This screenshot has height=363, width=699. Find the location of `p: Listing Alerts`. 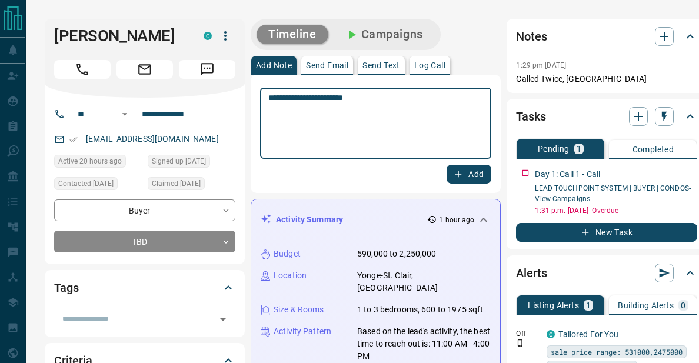

p: Listing Alerts is located at coordinates (553, 305).